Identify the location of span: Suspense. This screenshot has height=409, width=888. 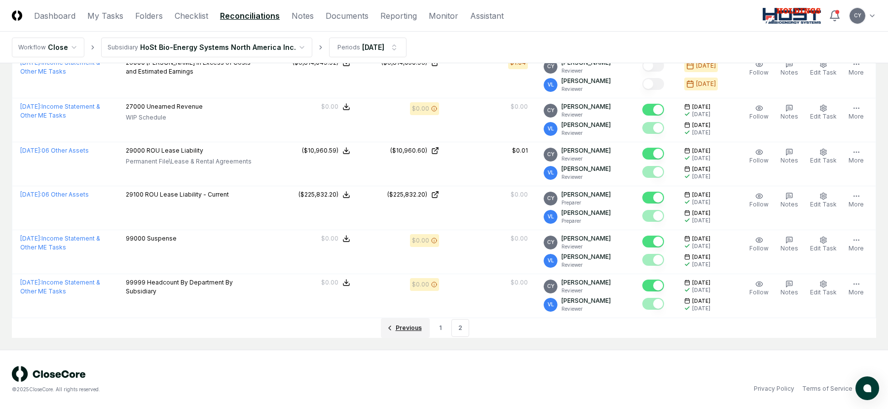
(162, 238).